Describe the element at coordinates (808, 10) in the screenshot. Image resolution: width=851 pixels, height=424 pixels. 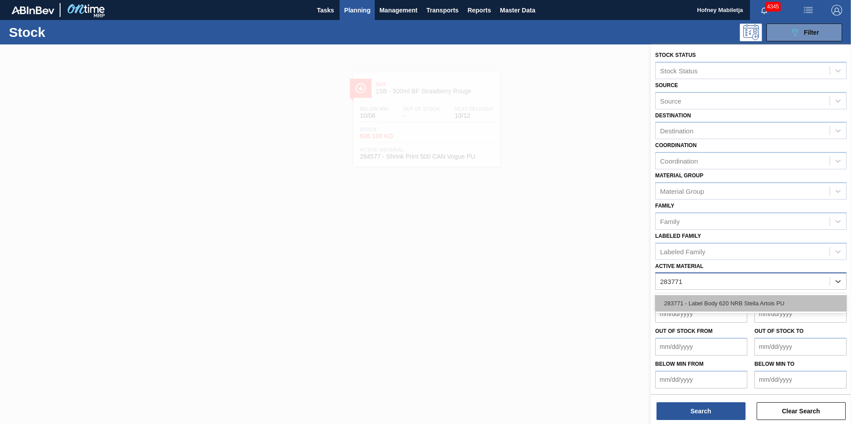
I see `img: userActions` at that location.